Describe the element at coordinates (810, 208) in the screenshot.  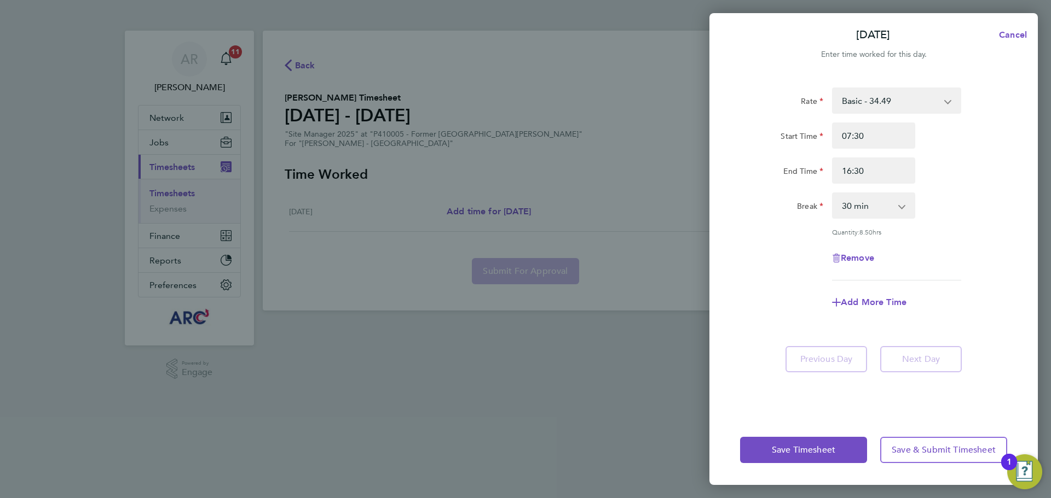
I see `label: Break` at that location.